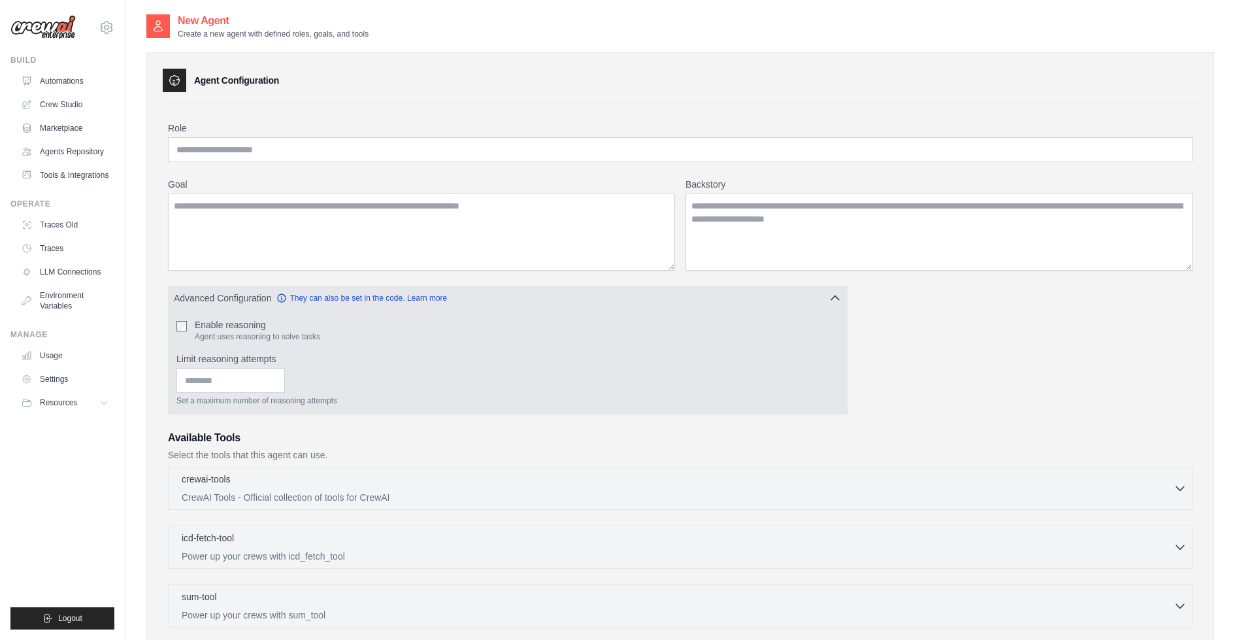 The width and height of the screenshot is (1235, 640). What do you see at coordinates (62, 335) in the screenshot?
I see `div: Manage` at bounding box center [62, 335].